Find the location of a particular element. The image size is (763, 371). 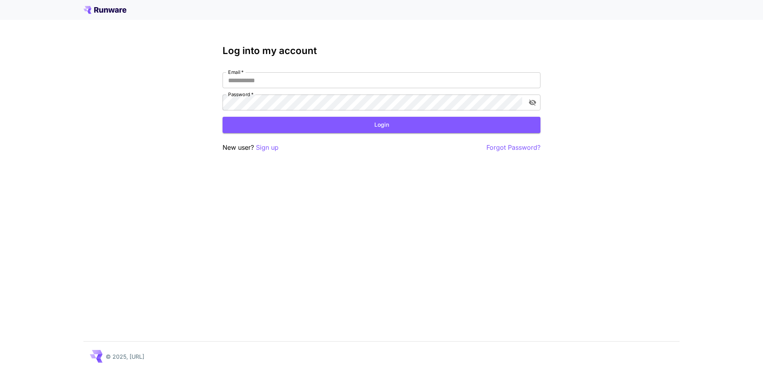

p: New user? is located at coordinates (250, 147).